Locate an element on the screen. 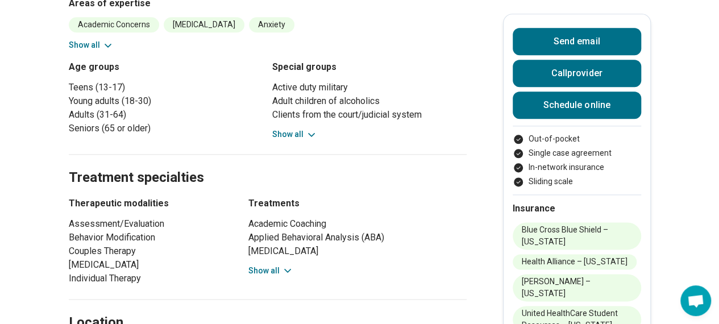 Image resolution: width=719 pixels, height=324 pixels. h2: Insurance is located at coordinates (577, 209).